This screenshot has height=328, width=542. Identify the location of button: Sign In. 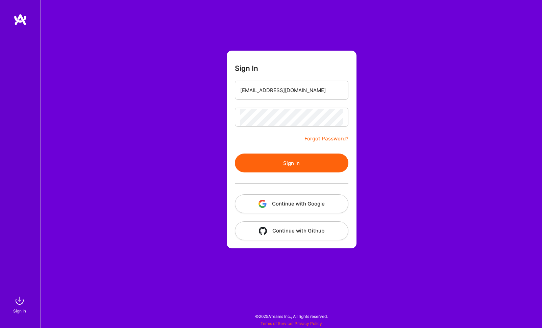
(292, 163).